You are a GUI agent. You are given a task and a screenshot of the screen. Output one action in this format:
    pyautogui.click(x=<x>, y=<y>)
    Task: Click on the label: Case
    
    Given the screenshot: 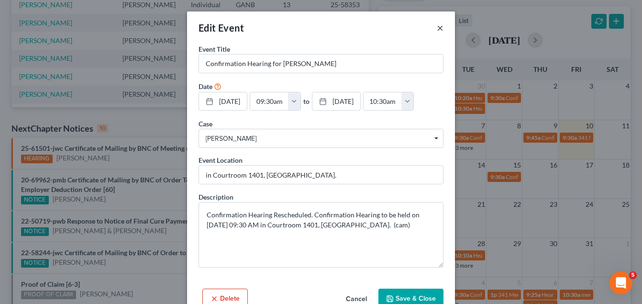 What is the action you would take?
    pyautogui.click(x=205, y=123)
    